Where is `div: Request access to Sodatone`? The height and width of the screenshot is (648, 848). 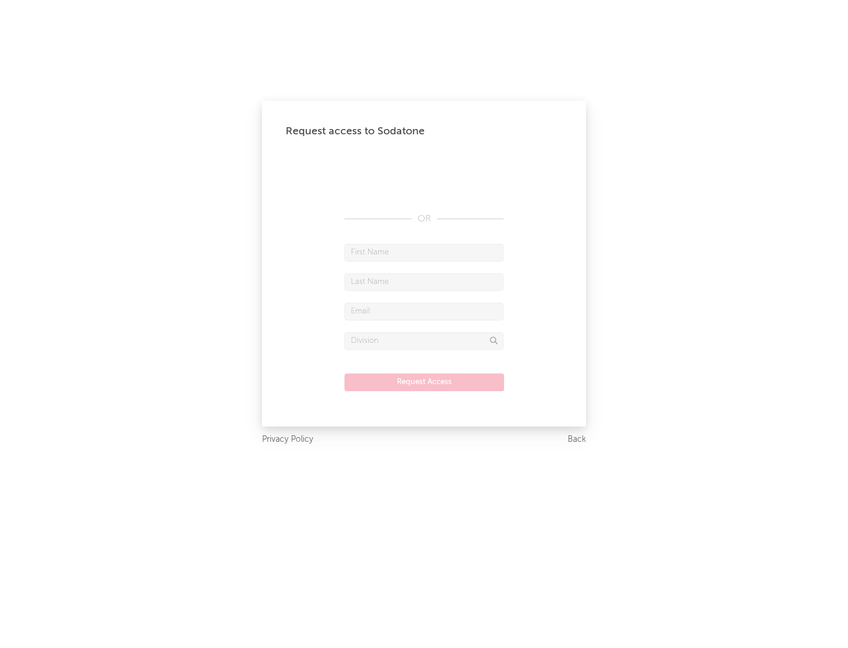
div: Request access to Sodatone is located at coordinates (424, 131).